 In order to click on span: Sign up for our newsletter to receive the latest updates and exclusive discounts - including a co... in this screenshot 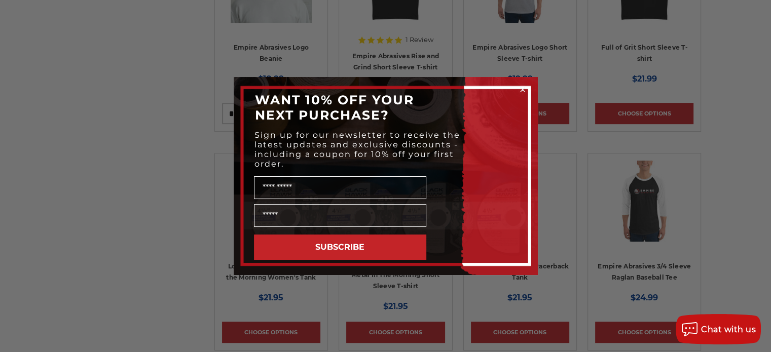, I will do `click(357, 150)`.